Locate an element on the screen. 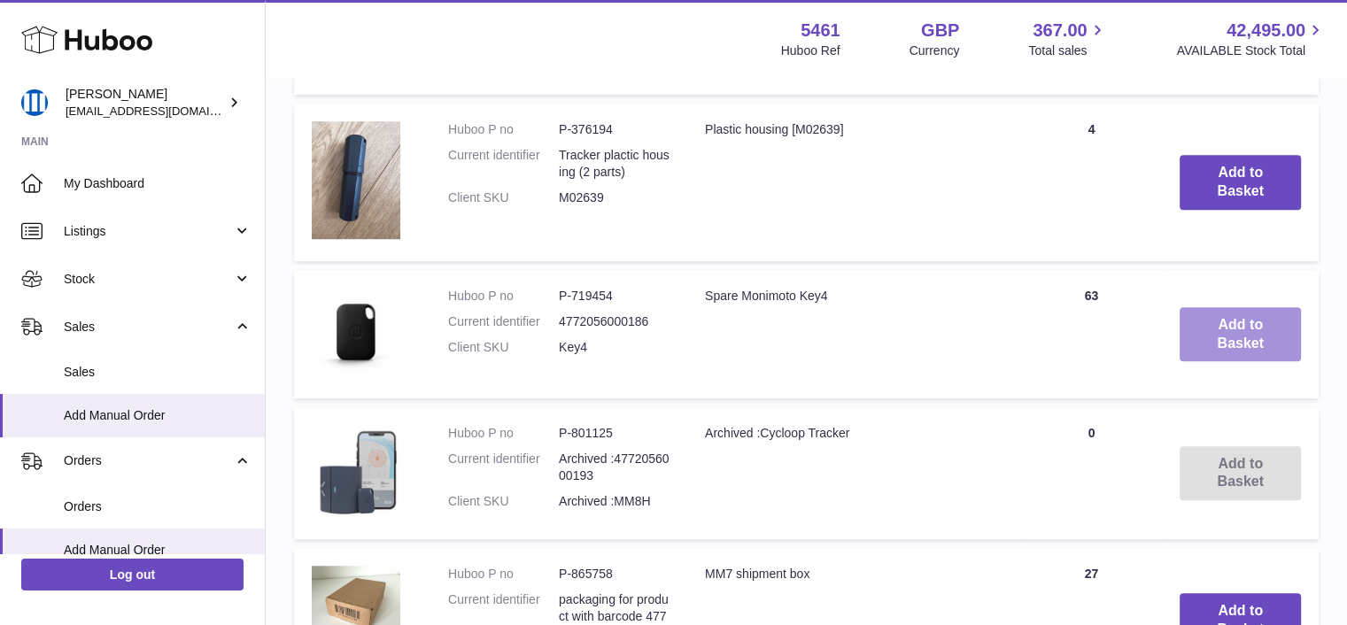 The image size is (1347, 625). div: Huboo Ref is located at coordinates (810, 50).